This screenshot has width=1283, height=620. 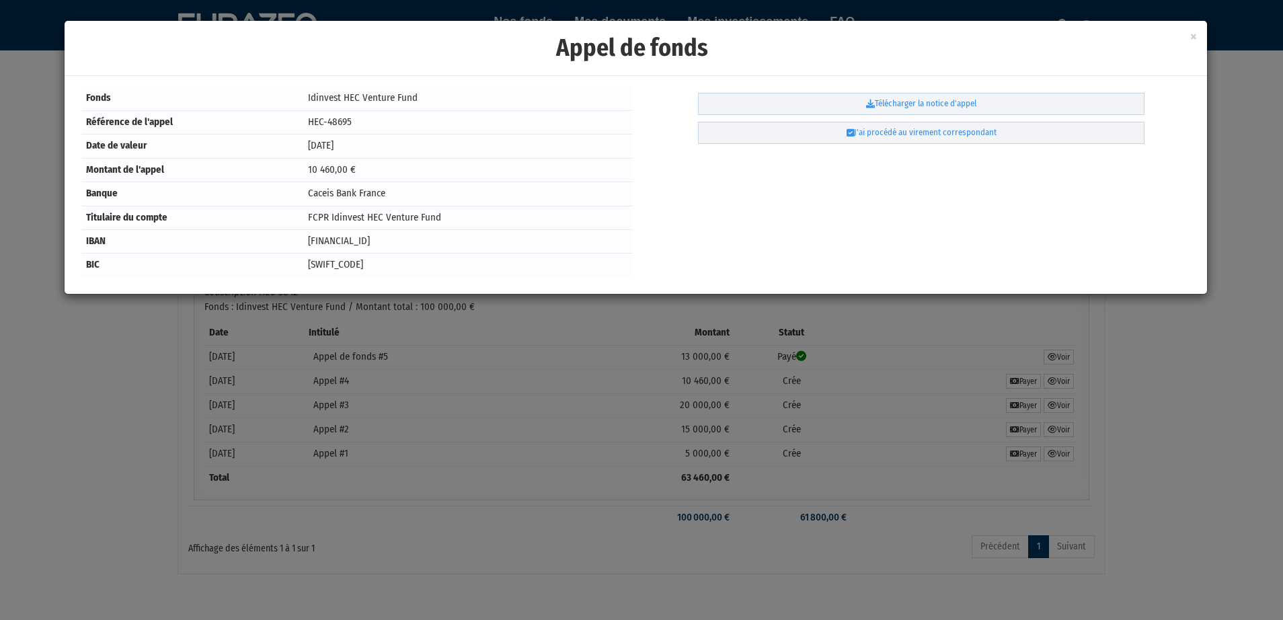 I want to click on a: J'ai procédé au virement correspondant, so click(x=921, y=132).